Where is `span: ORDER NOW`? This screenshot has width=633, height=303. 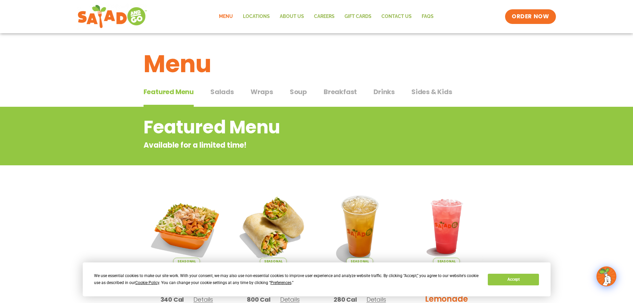 span: ORDER NOW is located at coordinates (530, 17).